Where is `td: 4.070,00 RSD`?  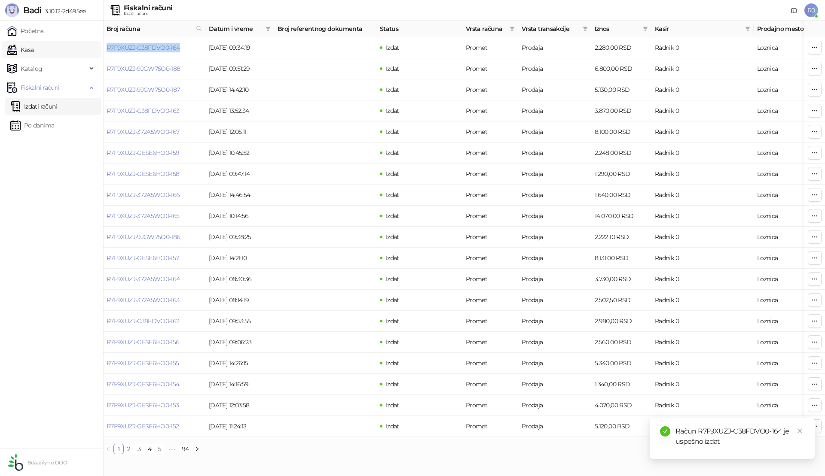 td: 4.070,00 RSD is located at coordinates (621, 405).